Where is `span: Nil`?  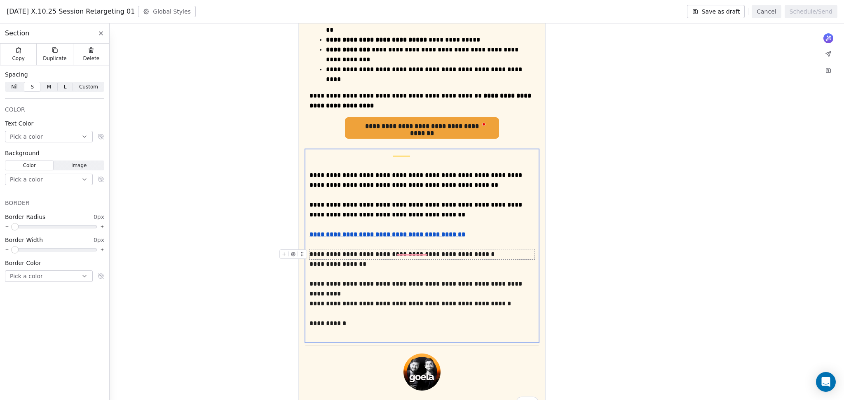
span: Nil is located at coordinates (14, 87).